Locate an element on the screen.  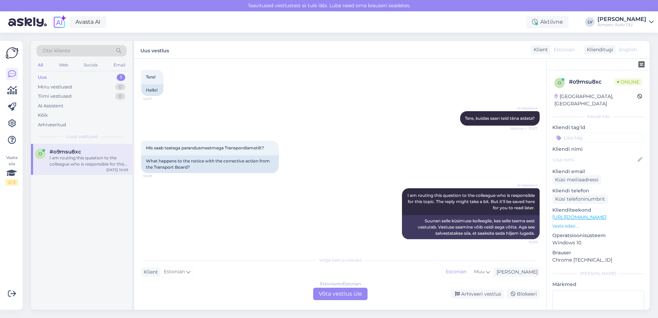
span: 10:07 is located at coordinates (156, 99).